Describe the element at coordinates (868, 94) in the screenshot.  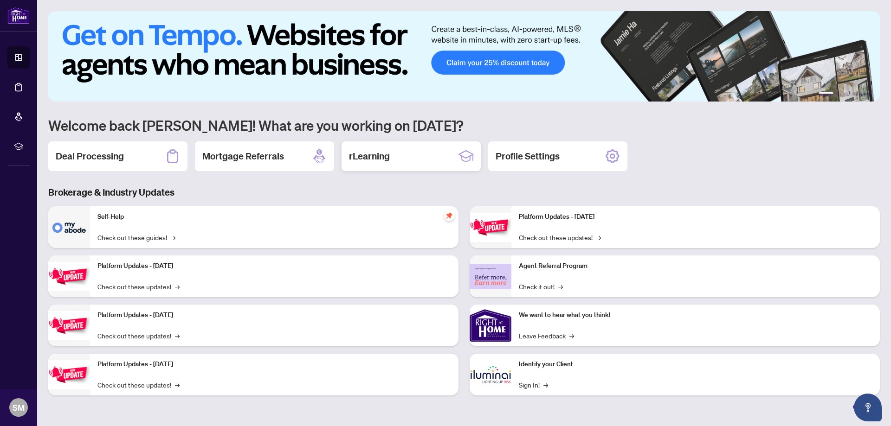
I see `button: 6` at that location.